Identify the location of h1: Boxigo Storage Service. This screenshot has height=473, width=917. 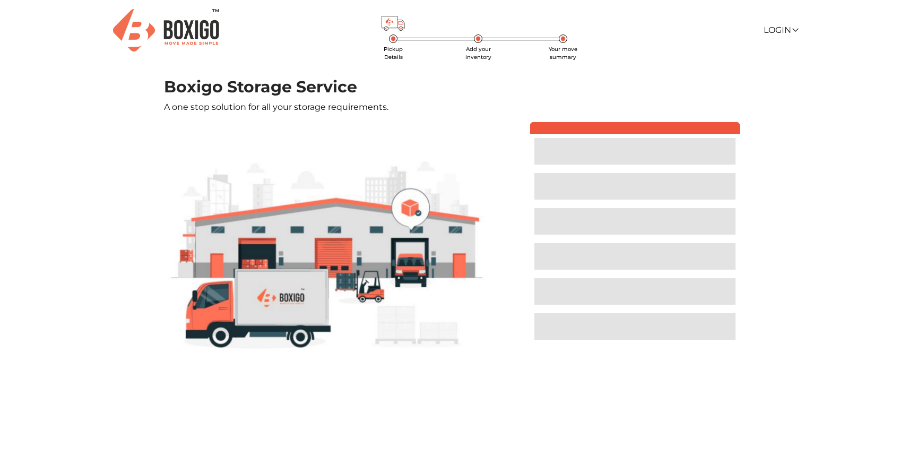
(459, 87).